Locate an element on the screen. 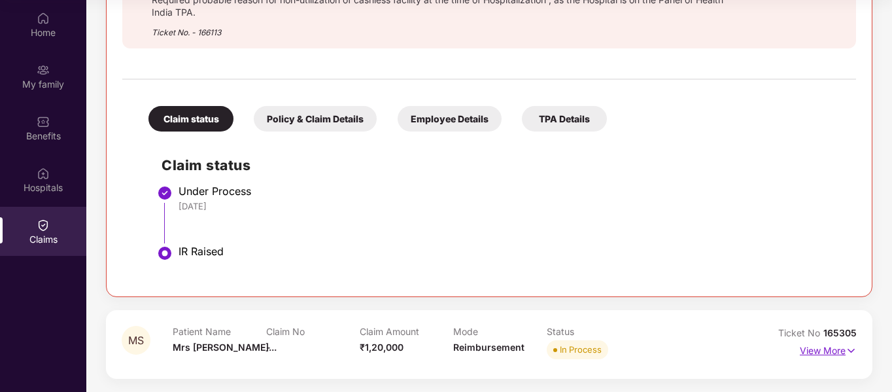  p: Patient Name is located at coordinates (219, 331).